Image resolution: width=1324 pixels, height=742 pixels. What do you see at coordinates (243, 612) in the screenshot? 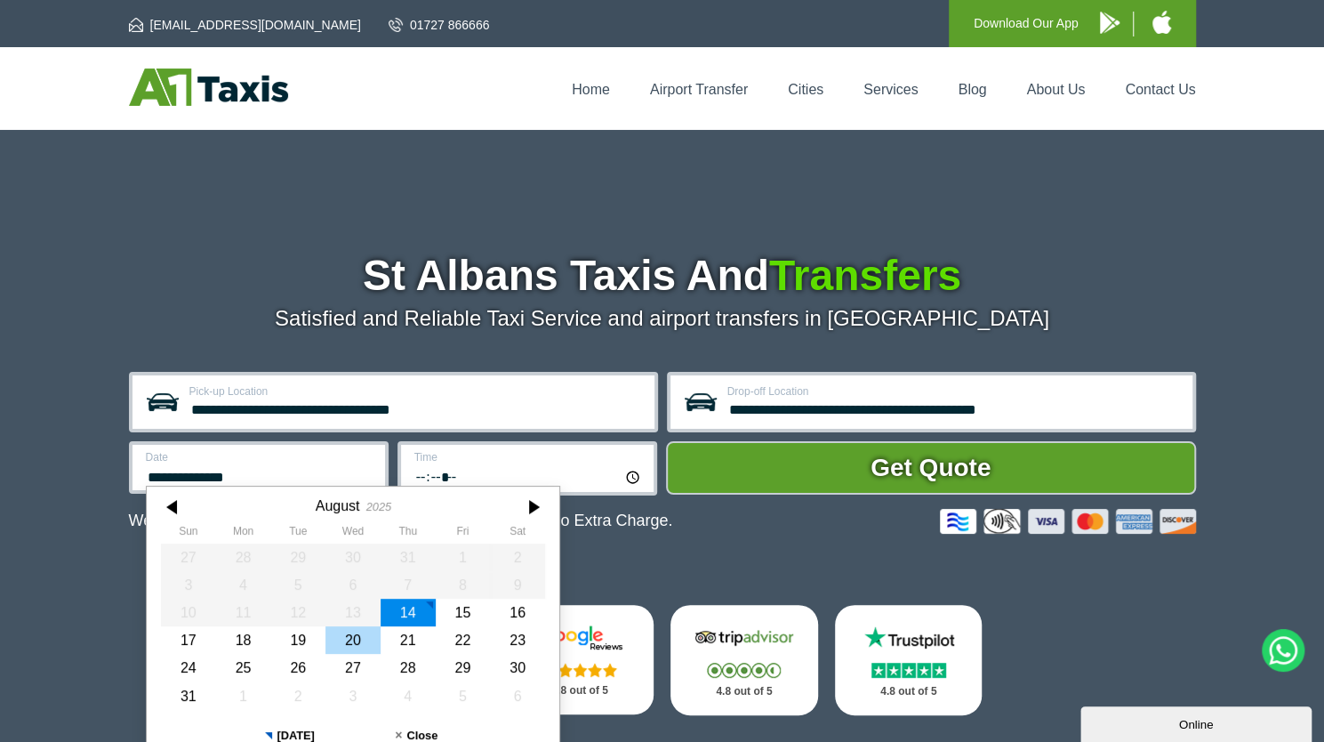
I see `div: 11 August 2025` at bounding box center [243, 612].